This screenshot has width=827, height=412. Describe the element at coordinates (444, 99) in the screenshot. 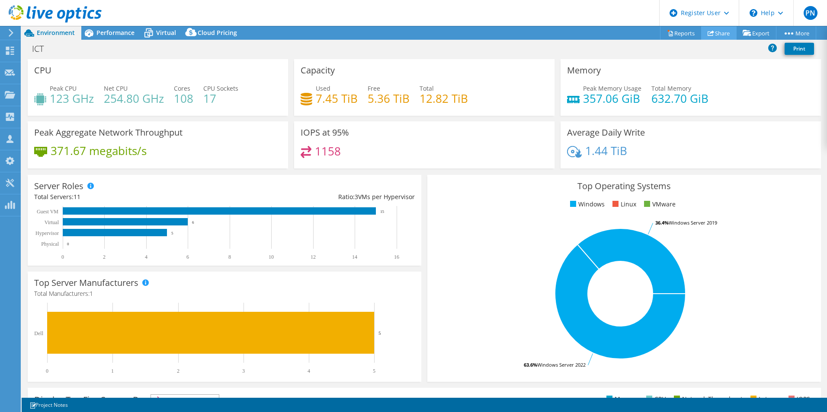

I see `h4: 12.82 TiB` at that location.